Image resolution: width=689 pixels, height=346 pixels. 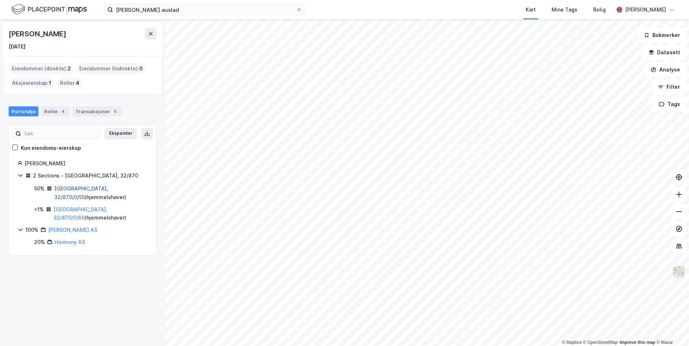 I want to click on input: Søk, so click(x=60, y=133).